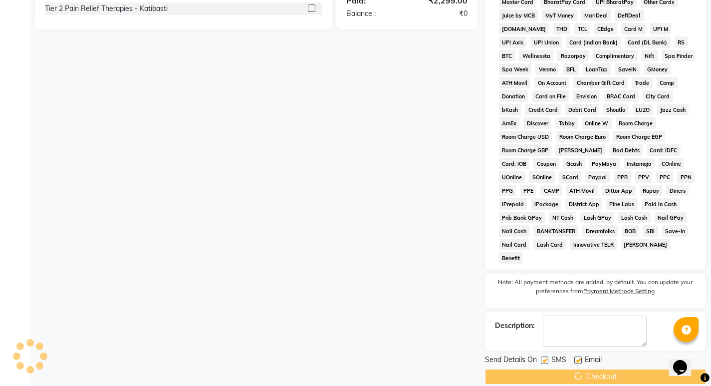  I want to click on span: Discover, so click(538, 123).